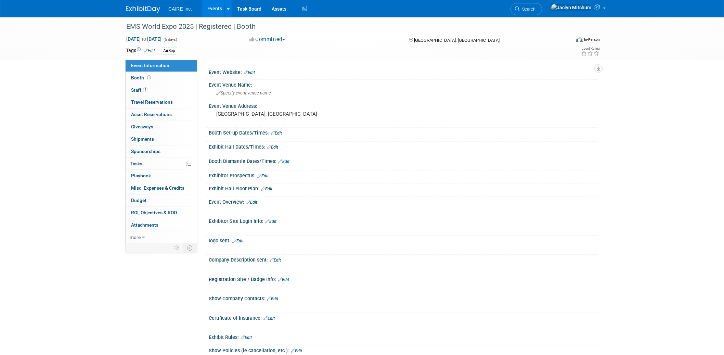  Describe the element at coordinates (403, 278) in the screenshot. I see `div: Registration Site / Badge Info:` at that location.